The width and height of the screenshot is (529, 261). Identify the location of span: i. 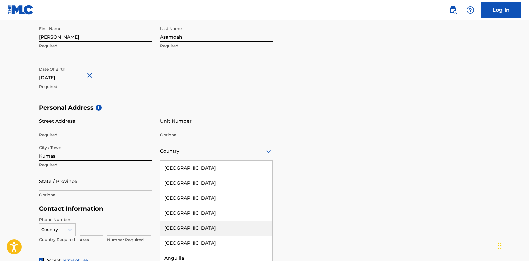
(99, 108).